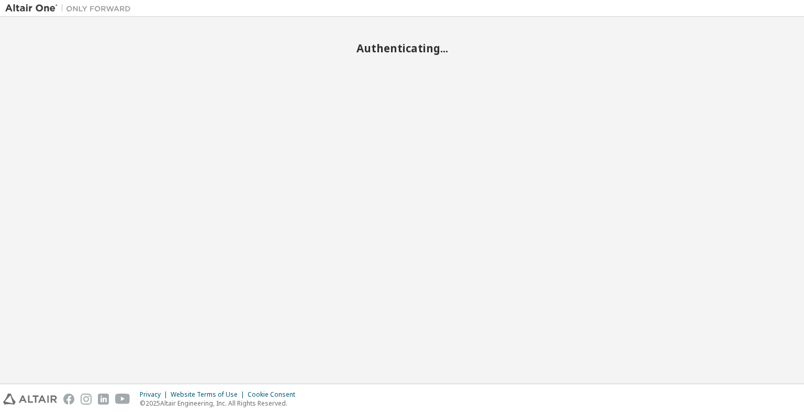 The height and width of the screenshot is (414, 804). What do you see at coordinates (220, 403) in the screenshot?
I see `p: © 2025 Altair Engineering, Inc. All Rights Reserved.` at bounding box center [220, 403].